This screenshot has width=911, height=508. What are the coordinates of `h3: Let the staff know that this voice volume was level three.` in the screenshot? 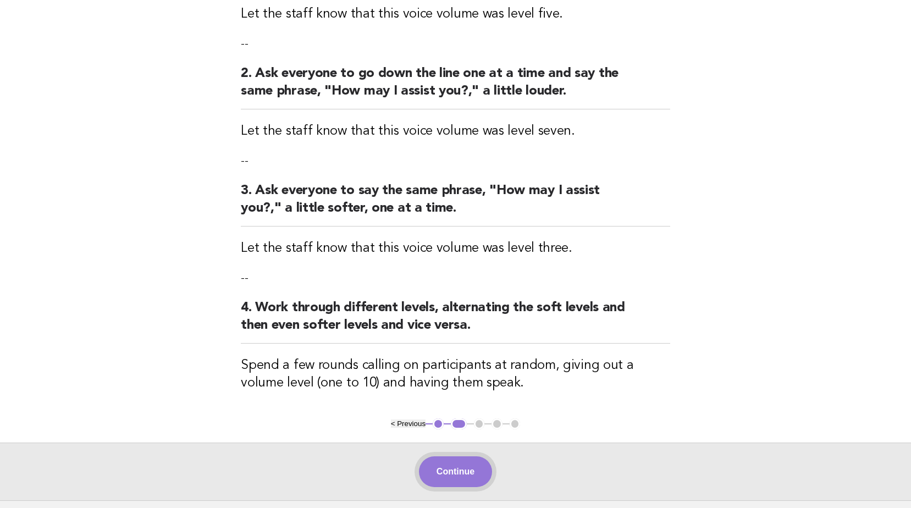 It's located at (455, 249).